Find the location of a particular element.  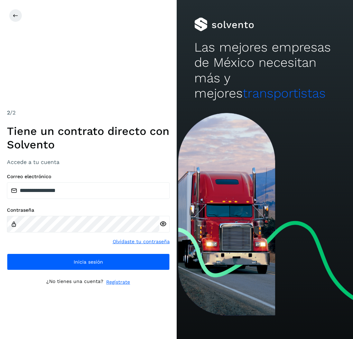

span: transportistas is located at coordinates (284, 93).